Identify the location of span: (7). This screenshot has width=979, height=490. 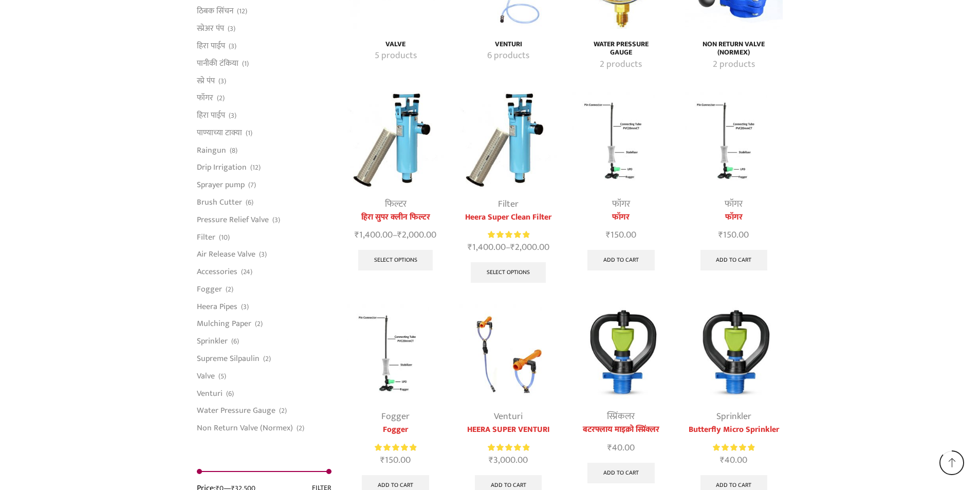
(252, 185).